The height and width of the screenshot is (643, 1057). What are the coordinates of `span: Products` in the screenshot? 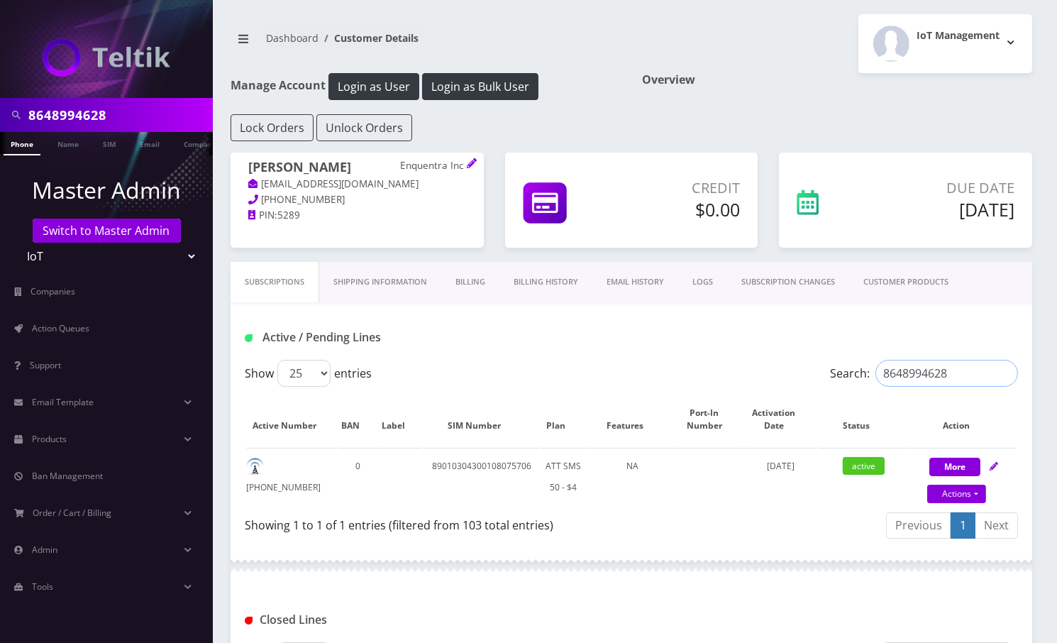 It's located at (49, 438).